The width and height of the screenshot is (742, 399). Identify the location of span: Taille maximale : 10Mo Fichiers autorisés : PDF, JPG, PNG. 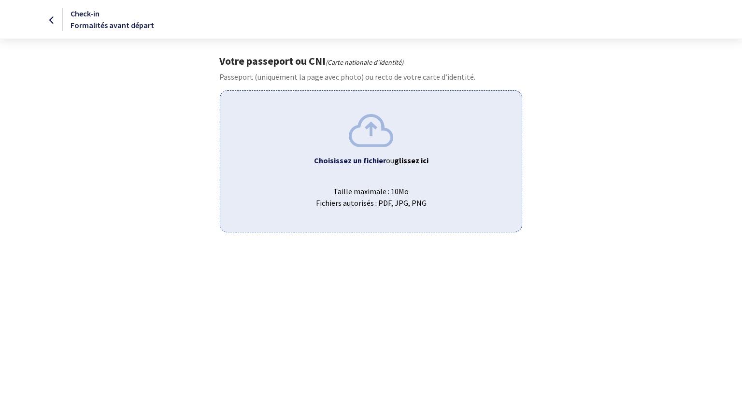
(371, 193).